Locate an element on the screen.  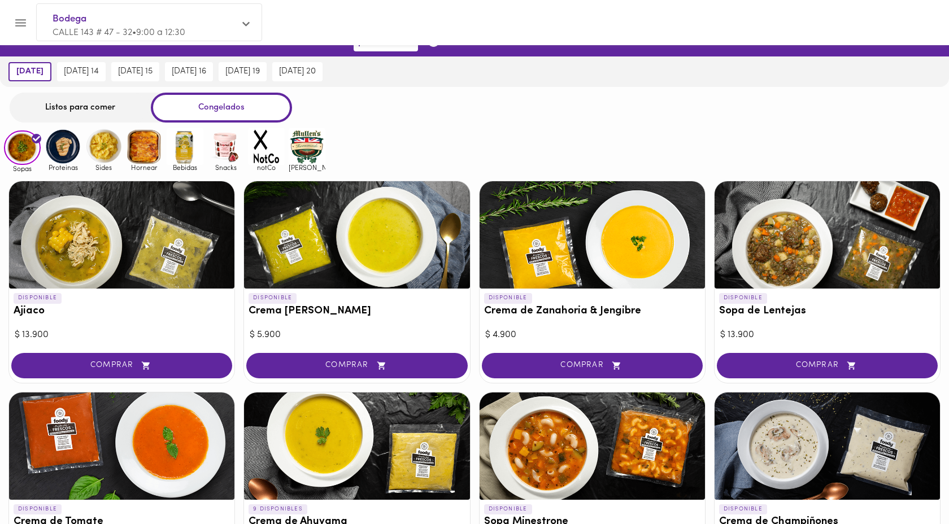
h3: Ajiaco is located at coordinates (121, 311).